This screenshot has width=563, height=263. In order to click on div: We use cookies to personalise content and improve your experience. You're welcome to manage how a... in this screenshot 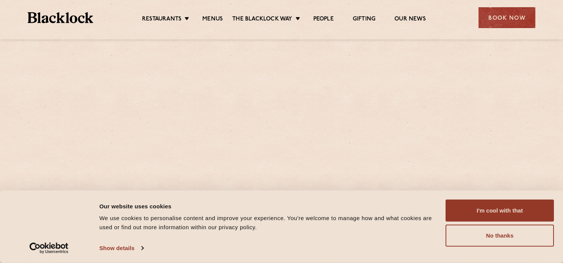, I will do `click(268, 223)`.